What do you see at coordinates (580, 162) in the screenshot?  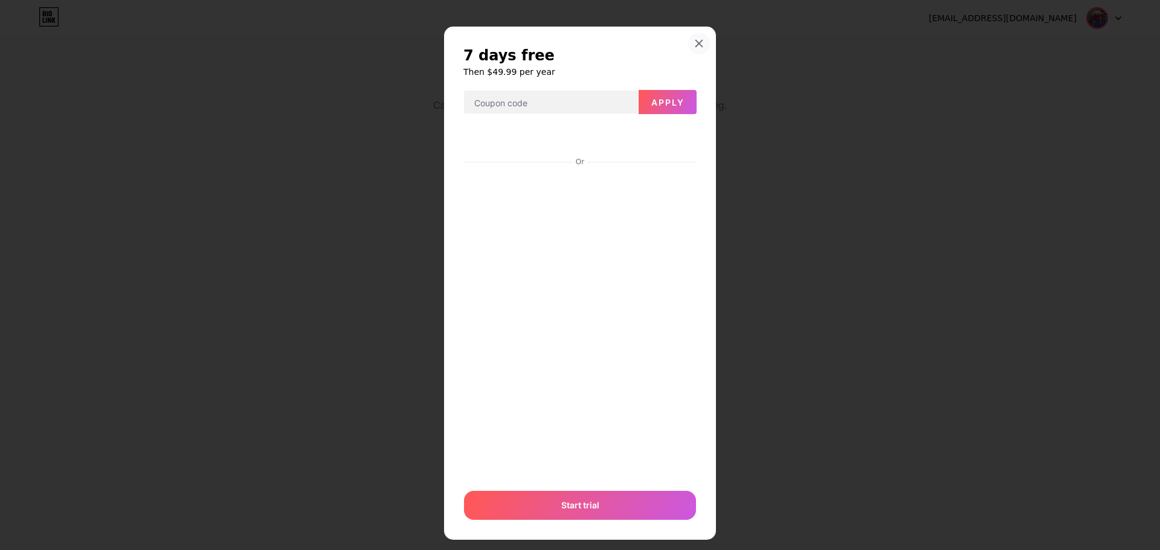 I see `div: Or` at bounding box center [580, 162].